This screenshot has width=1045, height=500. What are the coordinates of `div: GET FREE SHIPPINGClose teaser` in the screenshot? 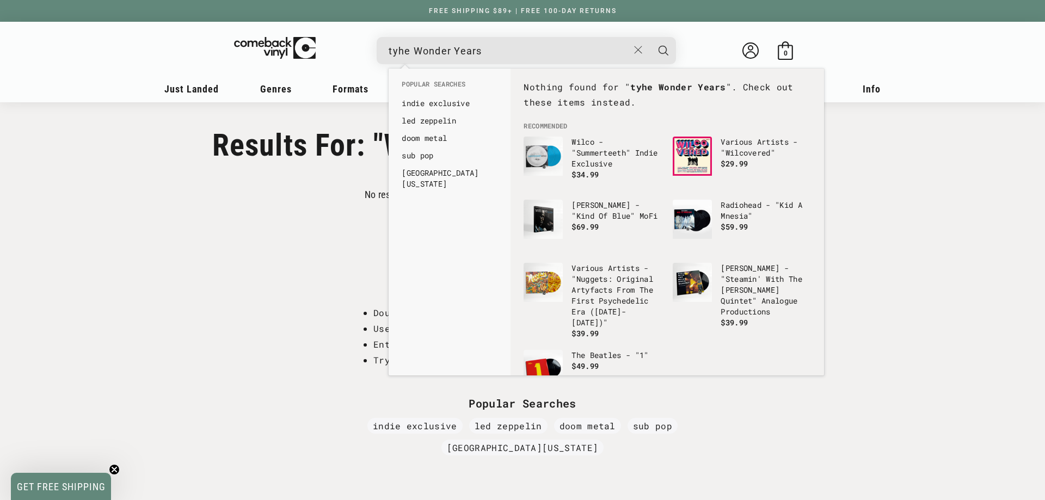 It's located at (61, 487).